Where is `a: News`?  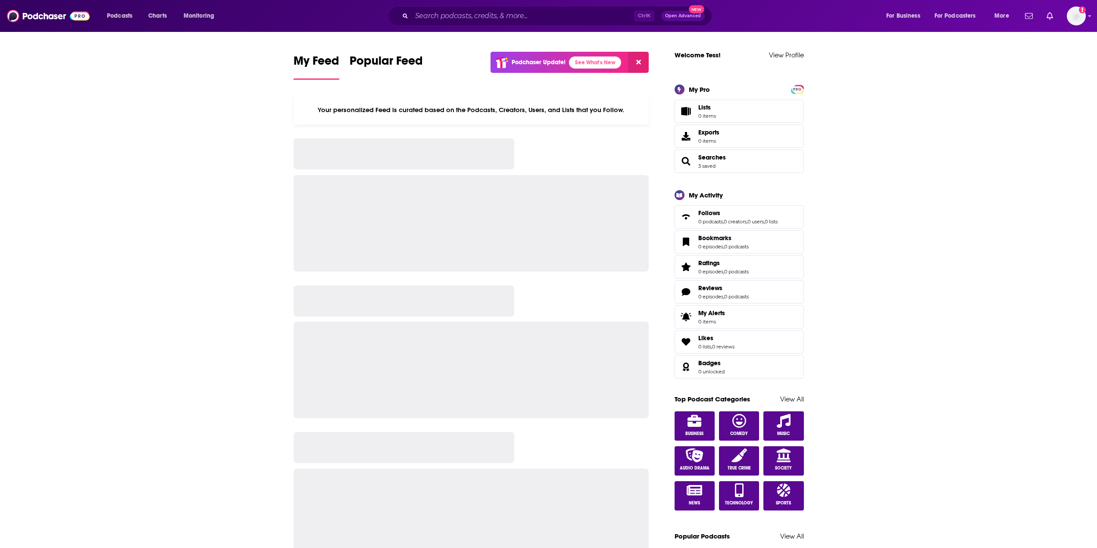 a: News is located at coordinates (695, 496).